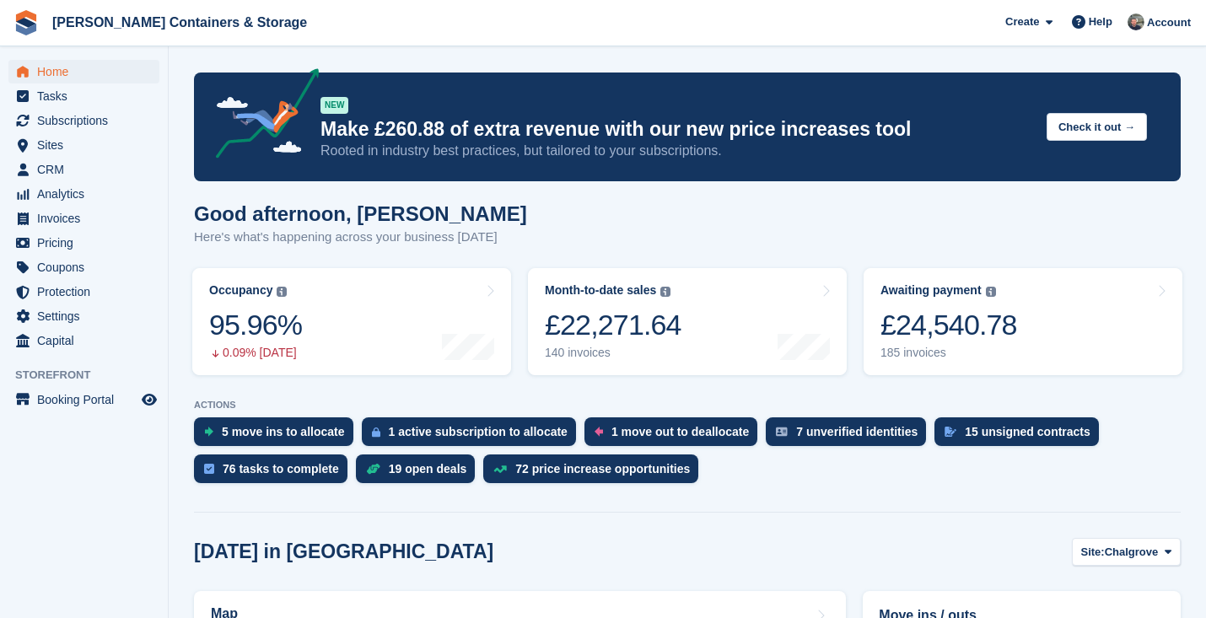 The width and height of the screenshot is (1206, 618). I want to click on div: 72 price increase opportunities, so click(602, 469).